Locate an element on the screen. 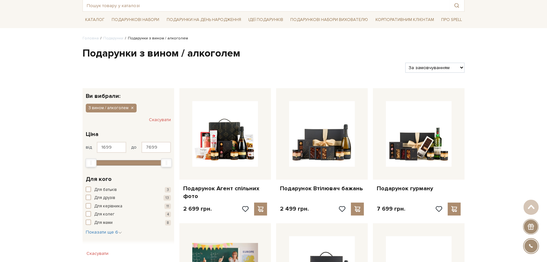  span: Для мами is located at coordinates (103, 223).